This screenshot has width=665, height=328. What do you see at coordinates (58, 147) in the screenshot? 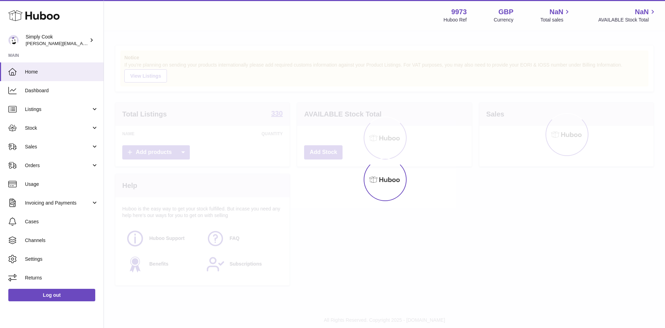
I see `span: Sales` at bounding box center [58, 147].